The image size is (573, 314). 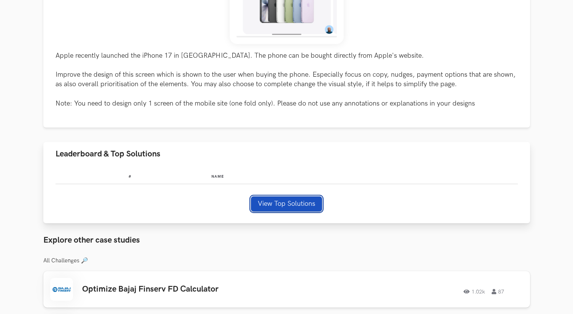 What do you see at coordinates (497, 292) in the screenshot?
I see `span: 87` at bounding box center [497, 292].